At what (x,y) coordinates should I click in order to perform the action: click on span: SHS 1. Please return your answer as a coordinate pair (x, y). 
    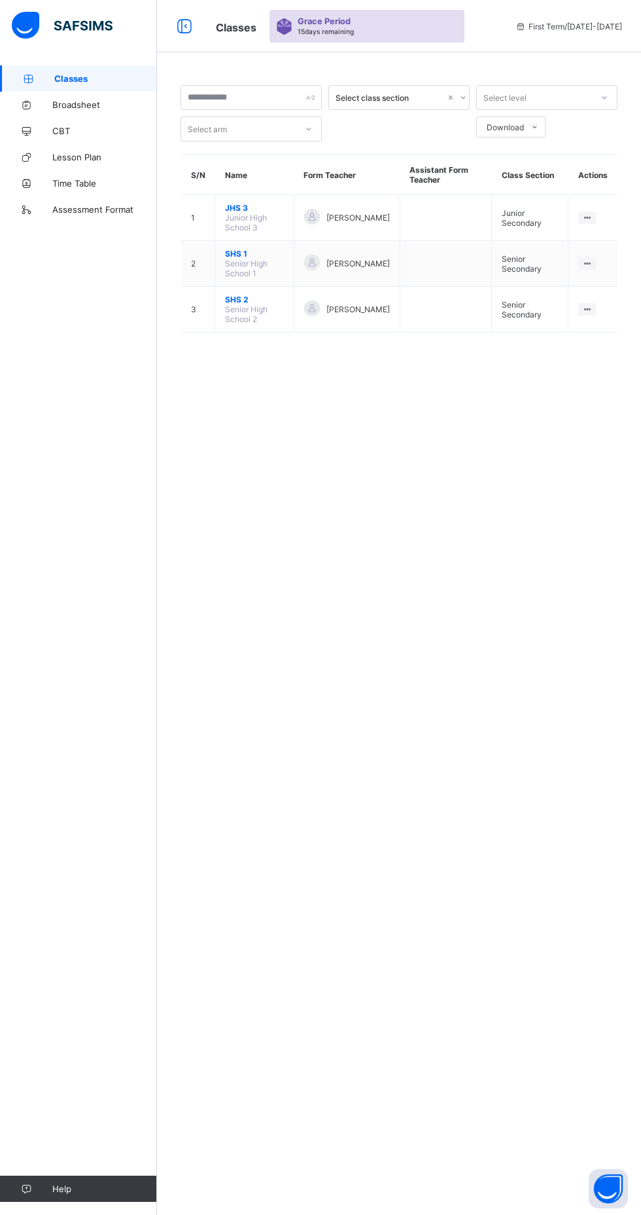
    Looking at the image, I should click on (255, 253).